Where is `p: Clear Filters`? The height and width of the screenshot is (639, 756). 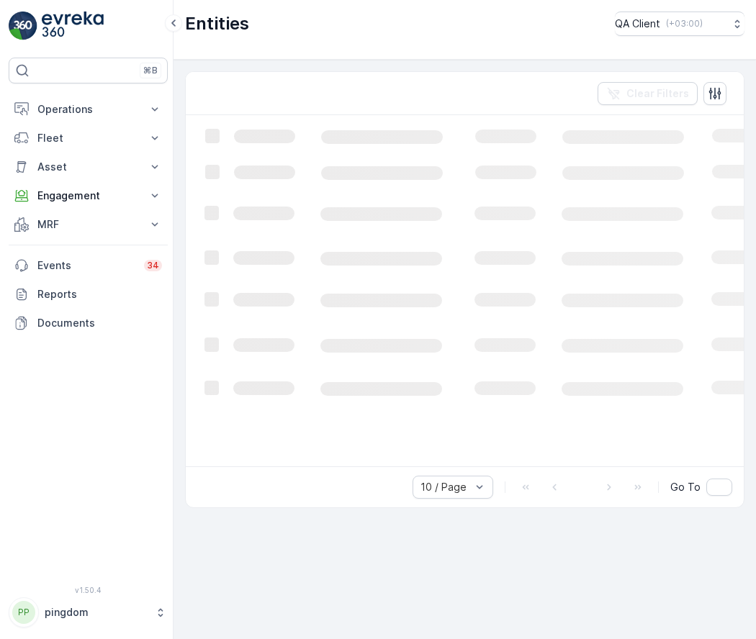 p: Clear Filters is located at coordinates (657, 94).